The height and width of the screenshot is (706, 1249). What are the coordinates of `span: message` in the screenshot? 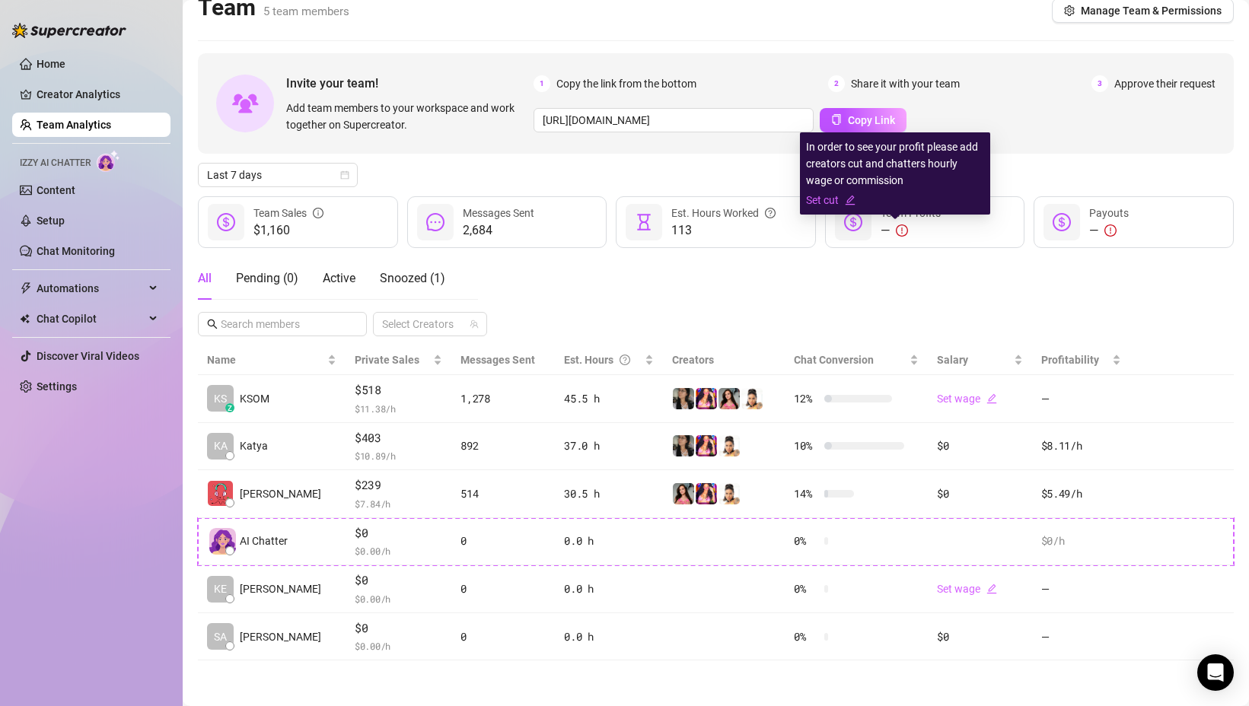 It's located at (435, 222).